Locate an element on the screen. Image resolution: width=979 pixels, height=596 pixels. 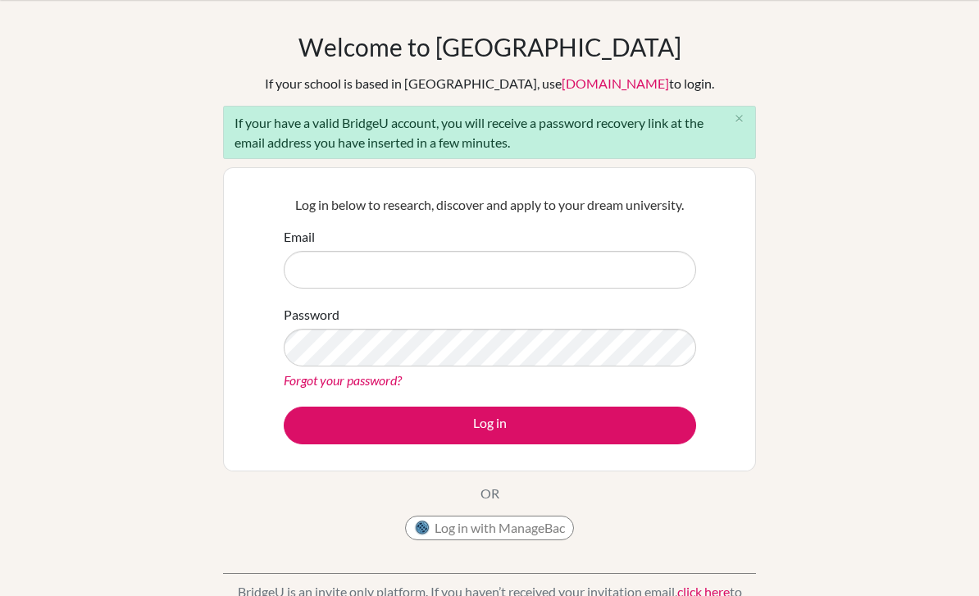
div: If your have a valid BridgeU account, you will receive a password recovery link at the email addr... is located at coordinates (489, 132).